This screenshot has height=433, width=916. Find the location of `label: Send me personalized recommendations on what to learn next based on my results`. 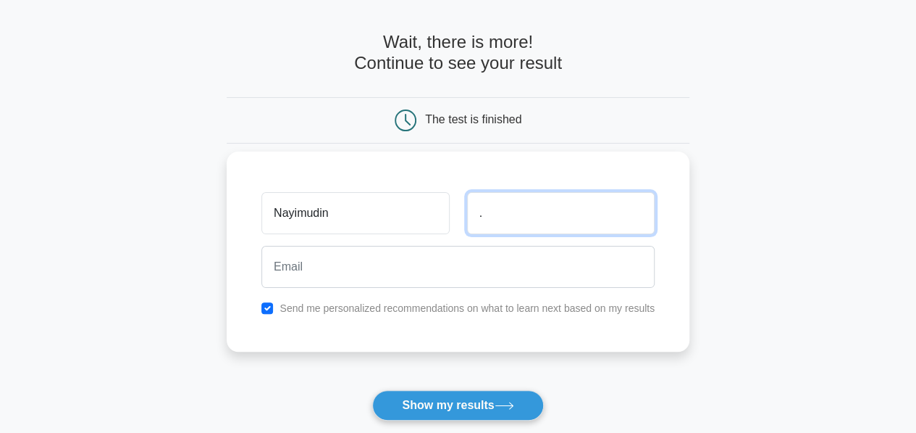

label: Send me personalized recommendations on what to learn next based on my results is located at coordinates (467, 308).